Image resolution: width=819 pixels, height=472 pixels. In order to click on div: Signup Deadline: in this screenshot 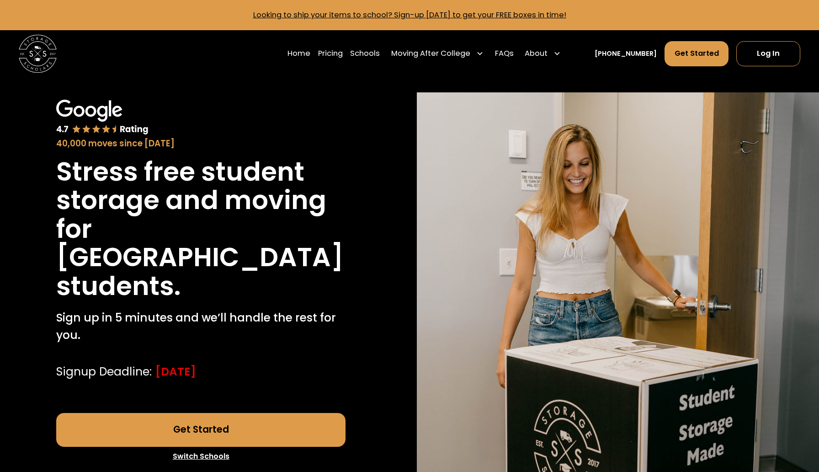, I will do `click(104, 371)`.